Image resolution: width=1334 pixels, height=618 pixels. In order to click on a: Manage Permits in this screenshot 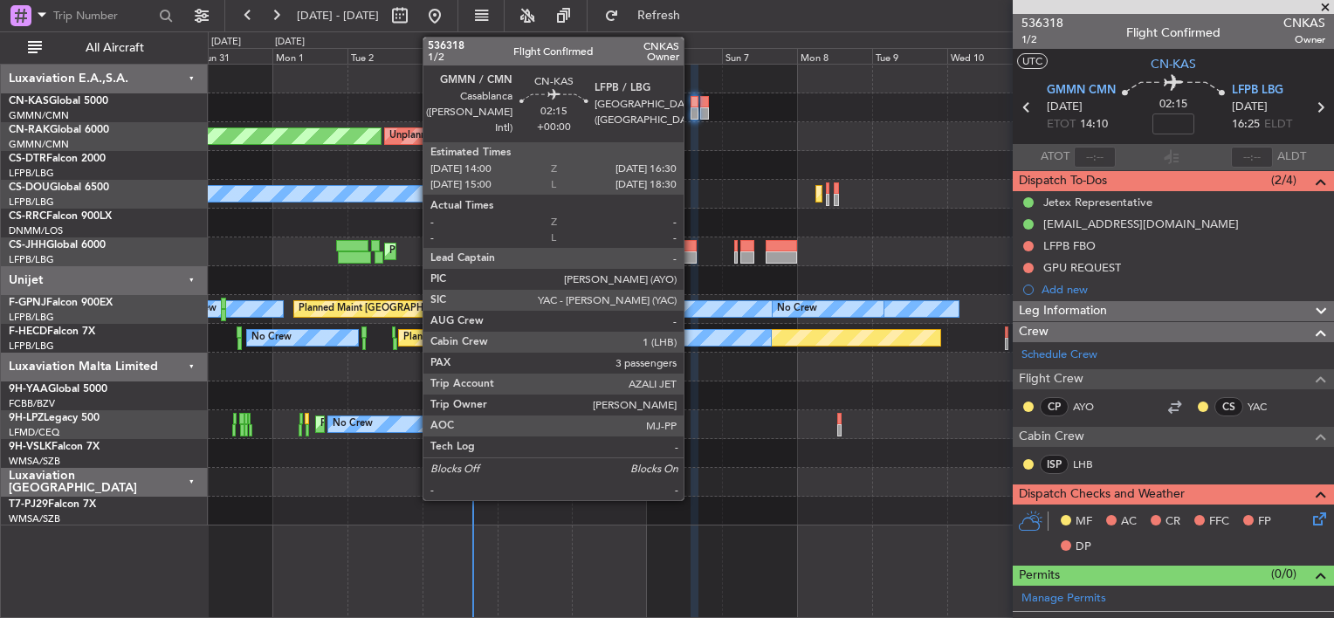, I will do `click(1063, 599)`.